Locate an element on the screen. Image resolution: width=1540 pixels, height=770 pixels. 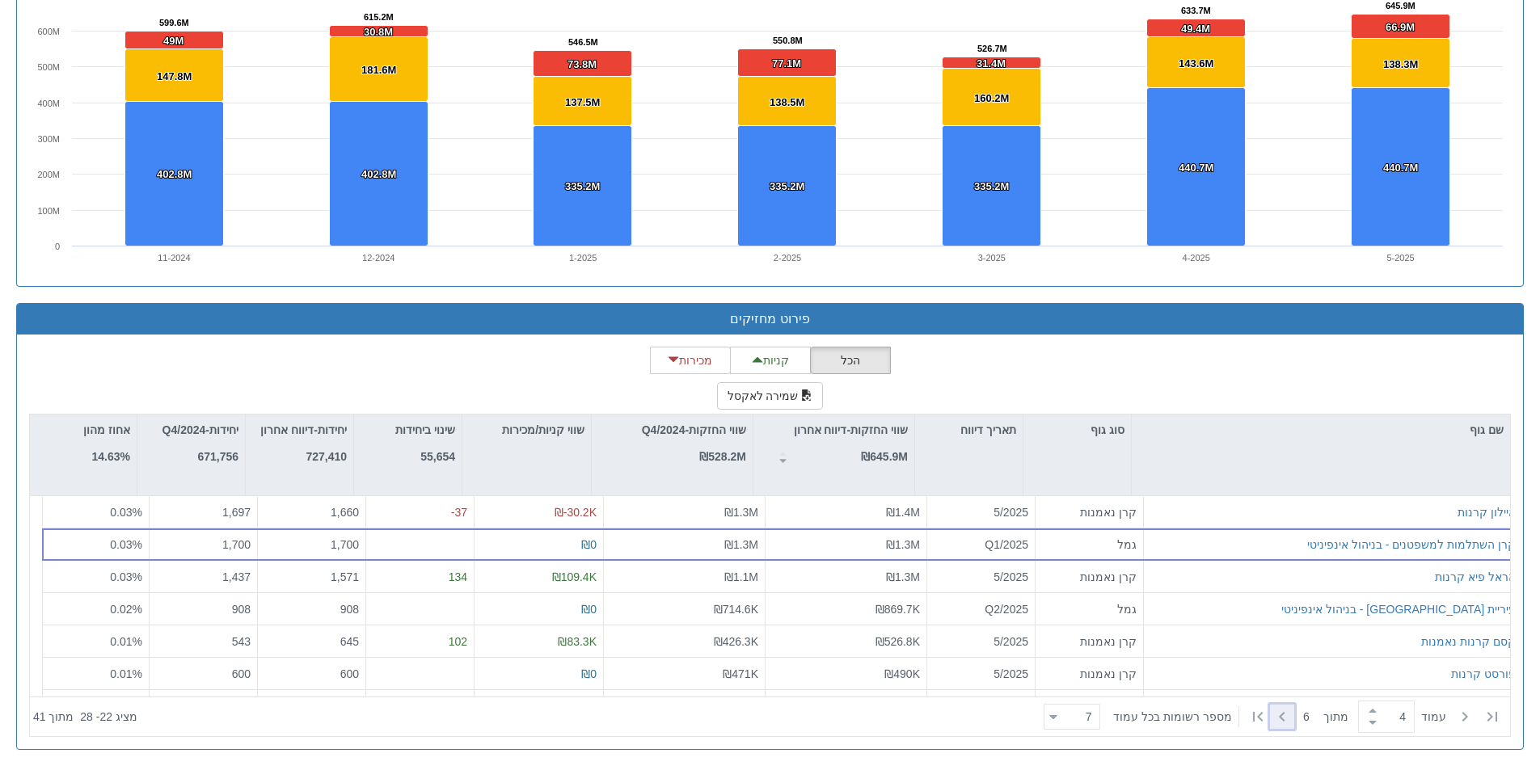
strong: 727,410 is located at coordinates (326, 457).